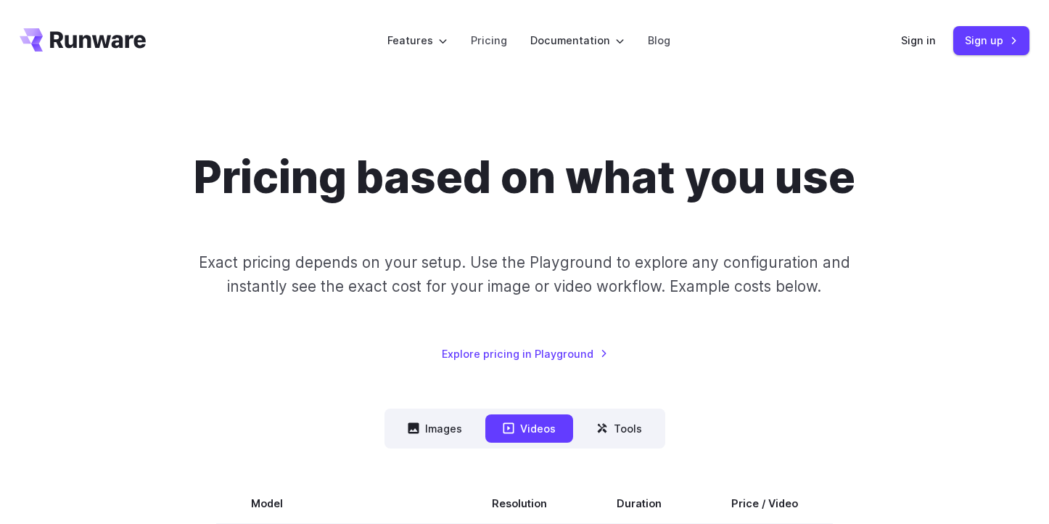  Describe the element at coordinates (919, 40) in the screenshot. I see `a: Sign in` at that location.